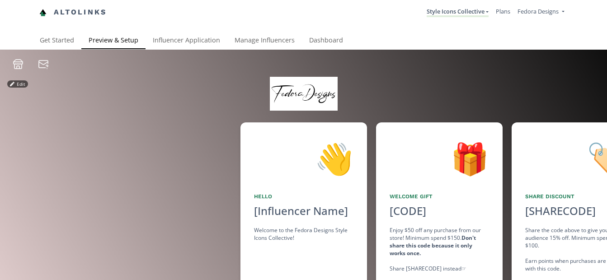 This screenshot has height=280, width=607. I want to click on div: Welcome to the Fedora Designs Style Icons Collective!, so click(304, 234).